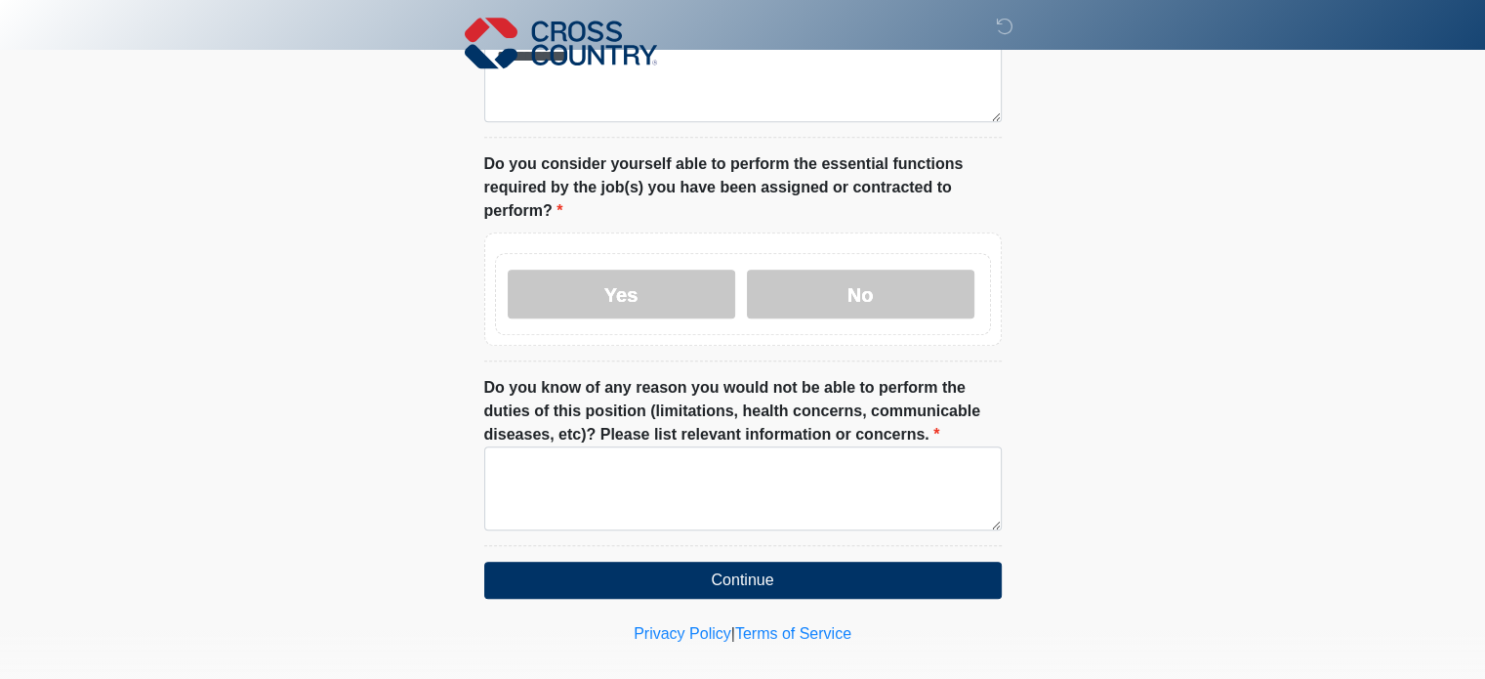 This screenshot has width=1485, height=679. What do you see at coordinates (743, 187) in the screenshot?
I see `label: Do you consider yourself able to perform the essential functions required by the job(s) you have ...` at bounding box center [743, 187].